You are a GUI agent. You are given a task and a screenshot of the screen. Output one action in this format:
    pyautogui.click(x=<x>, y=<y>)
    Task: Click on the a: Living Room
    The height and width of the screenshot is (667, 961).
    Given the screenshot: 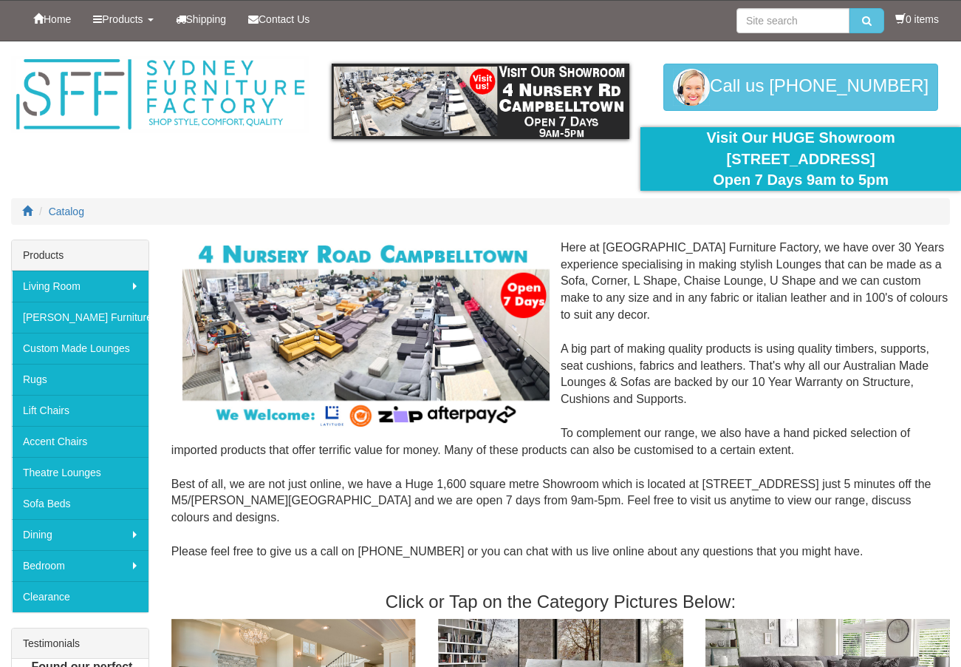 What is the action you would take?
    pyautogui.click(x=80, y=286)
    